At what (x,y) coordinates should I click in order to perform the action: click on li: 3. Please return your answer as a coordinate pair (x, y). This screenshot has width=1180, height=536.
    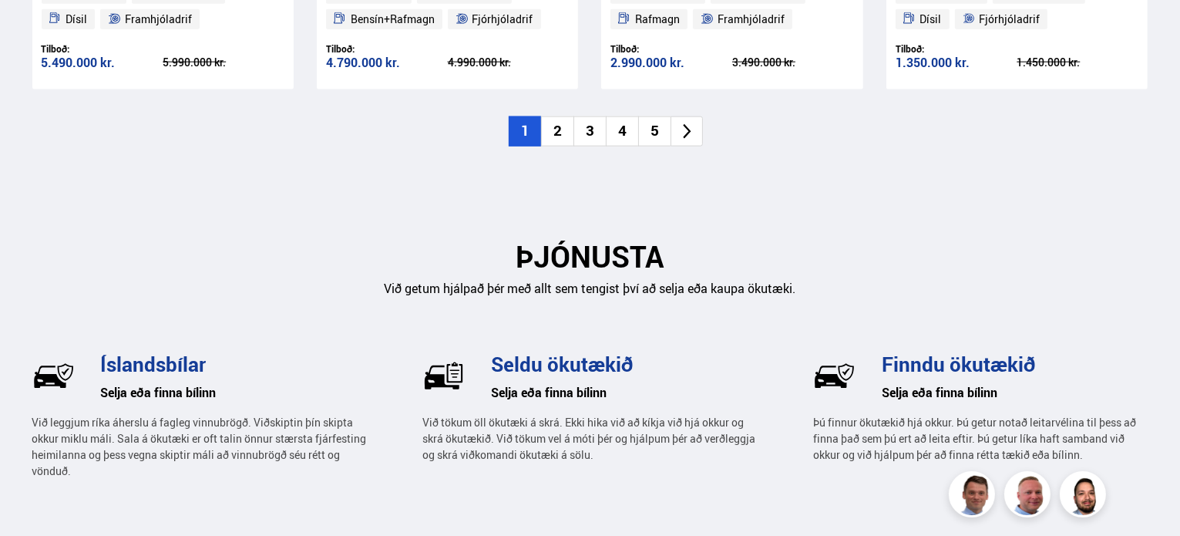
    Looking at the image, I should click on (590, 131).